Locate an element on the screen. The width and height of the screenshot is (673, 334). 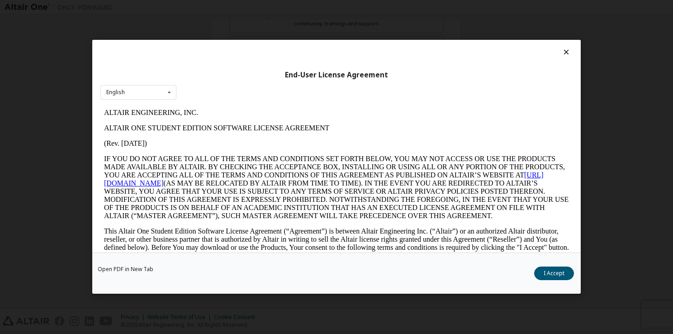
button: I Accept is located at coordinates (554, 274).